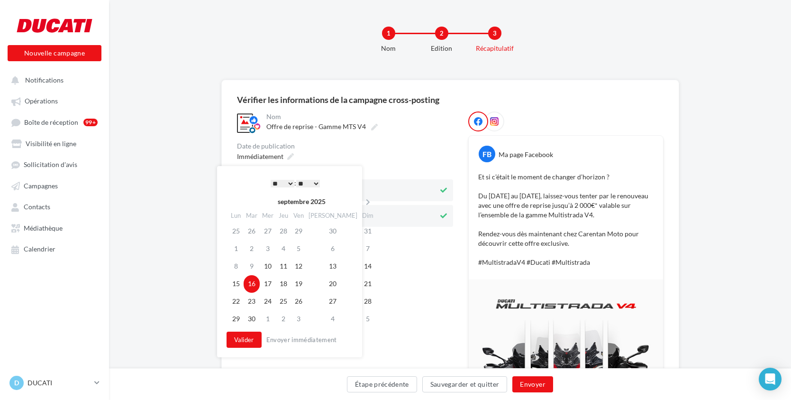 This screenshot has height=400, width=791. Describe the element at coordinates (17, 382) in the screenshot. I see `span: D` at that location.